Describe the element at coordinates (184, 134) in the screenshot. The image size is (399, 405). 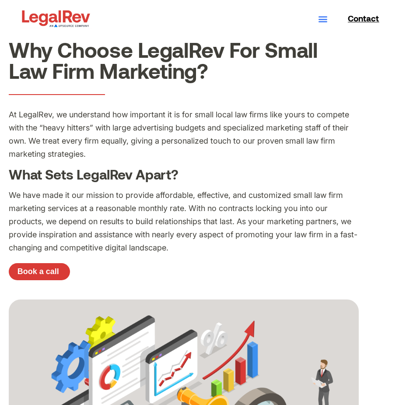
I see `p: At LegalRev, we understand how important it is for small local law firms like yours to compete wi...` at that location.